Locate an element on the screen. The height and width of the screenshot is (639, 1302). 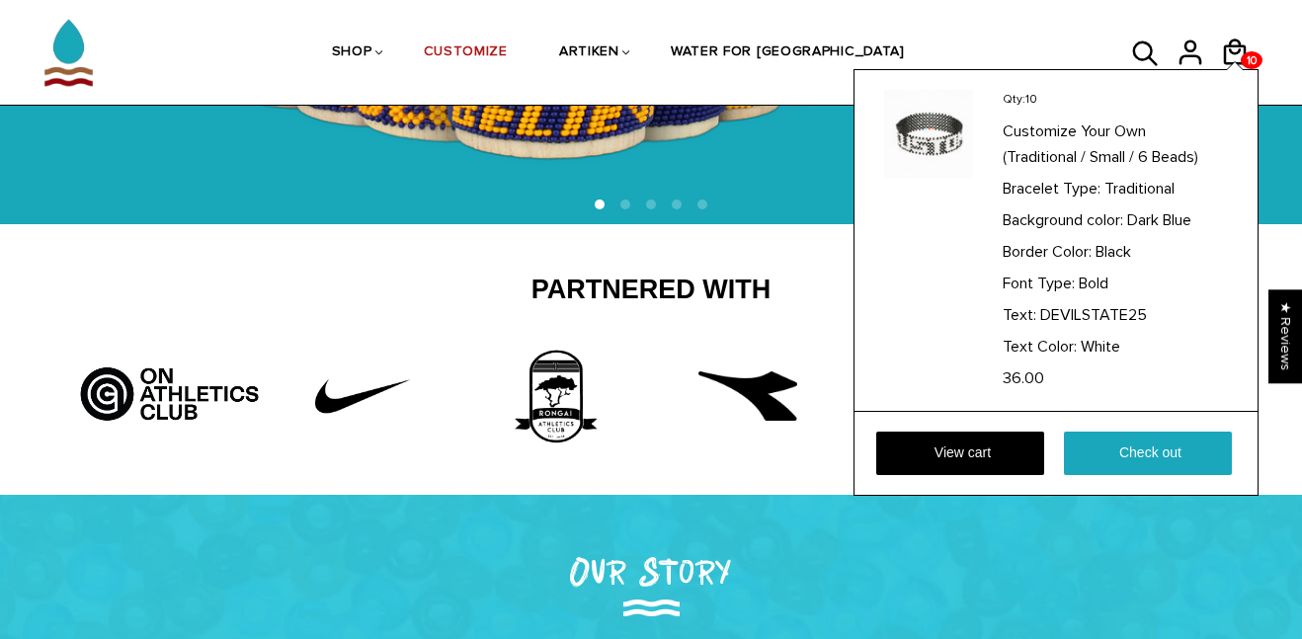
span: 36.00 is located at coordinates (1024, 378).